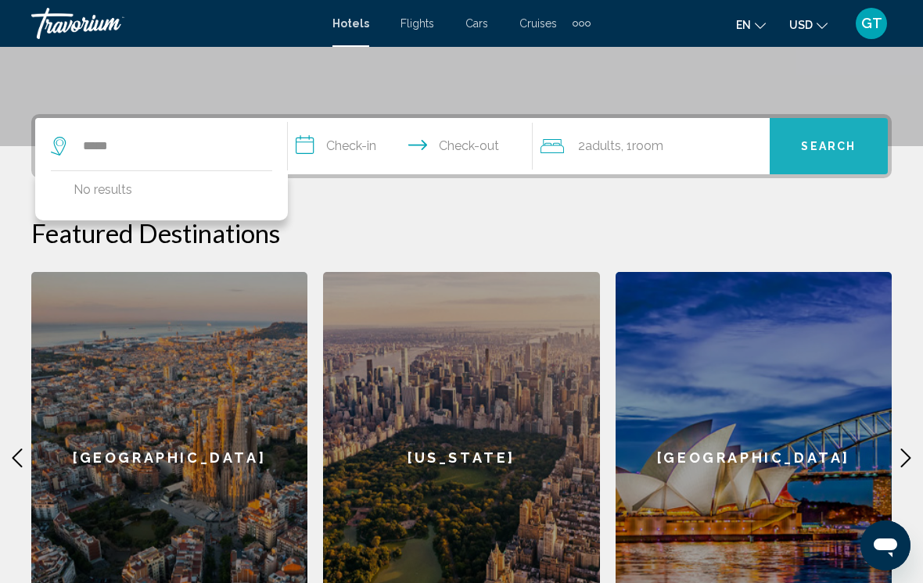 The image size is (923, 583). Describe the element at coordinates (102, 190) in the screenshot. I see `p: No results` at that location.